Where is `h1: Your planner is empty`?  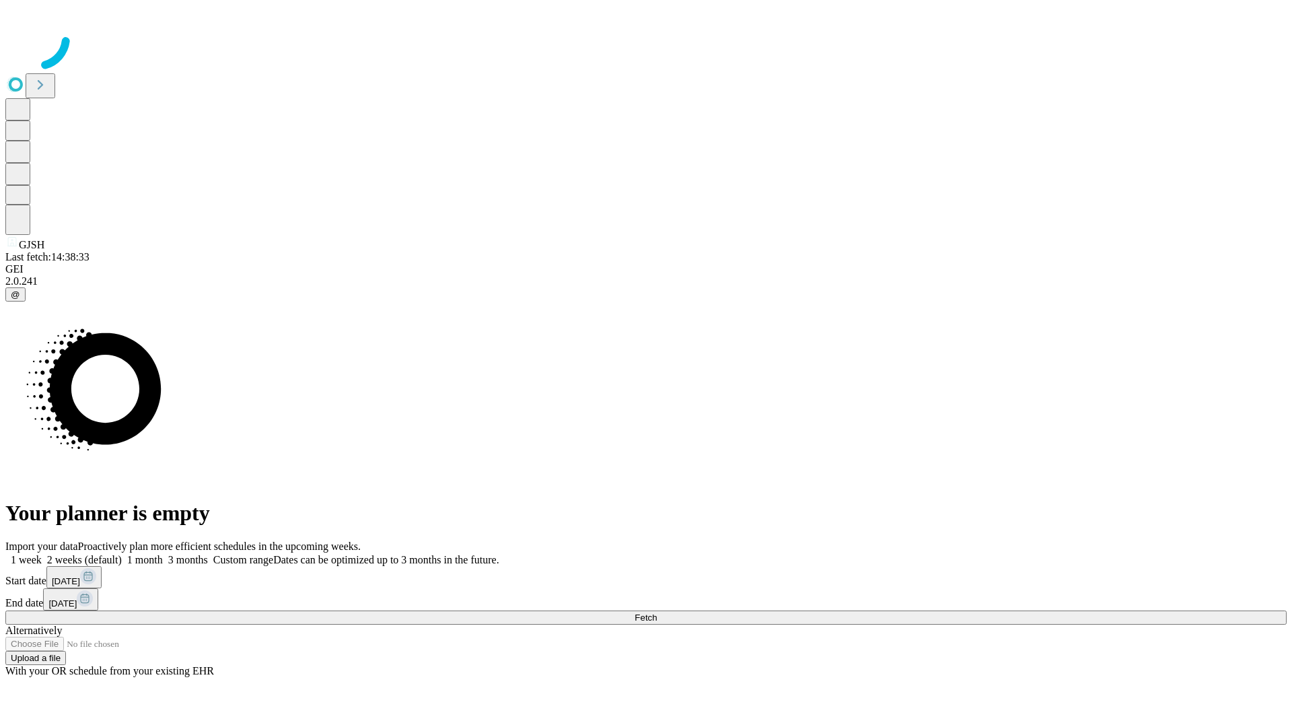 h1: Your planner is empty is located at coordinates (646, 513).